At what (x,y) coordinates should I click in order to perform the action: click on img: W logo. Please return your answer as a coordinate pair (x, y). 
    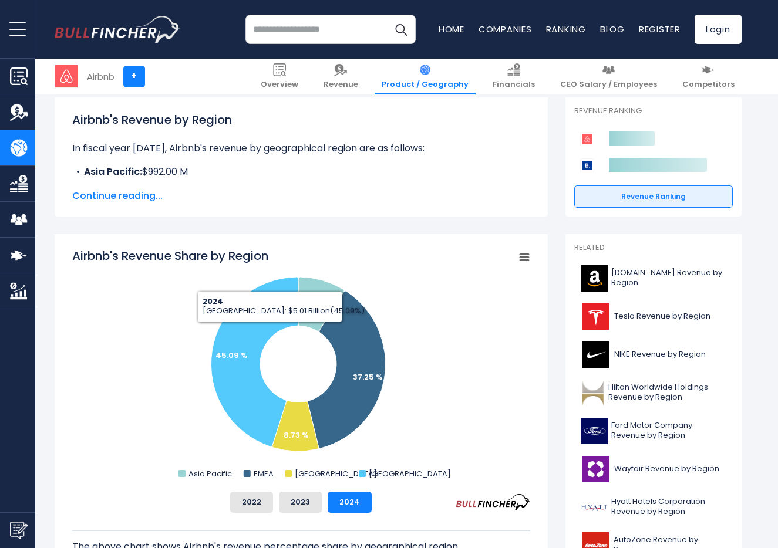
    Looking at the image, I should click on (596, 469).